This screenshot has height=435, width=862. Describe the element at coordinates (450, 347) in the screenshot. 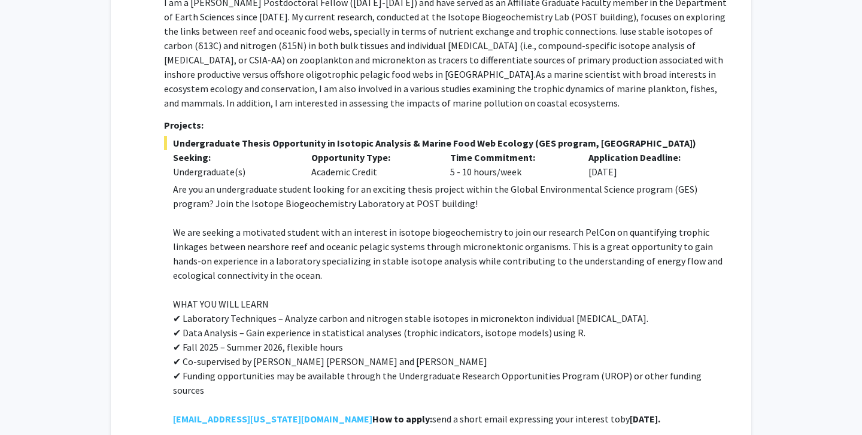

I see `p: ✔ Fall 2025 – Summer 2026, flexible hours` at that location.